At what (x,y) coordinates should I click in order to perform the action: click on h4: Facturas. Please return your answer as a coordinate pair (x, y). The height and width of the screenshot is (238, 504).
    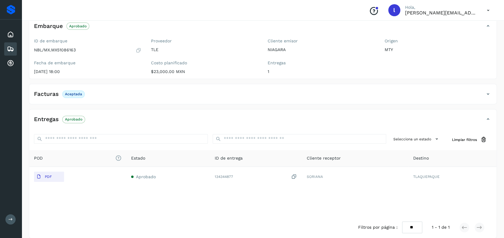
    Looking at the image, I should click on (46, 94).